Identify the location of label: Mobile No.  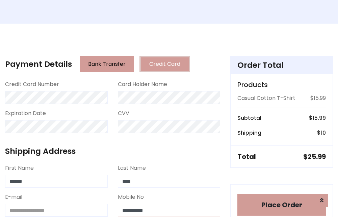
(131, 197).